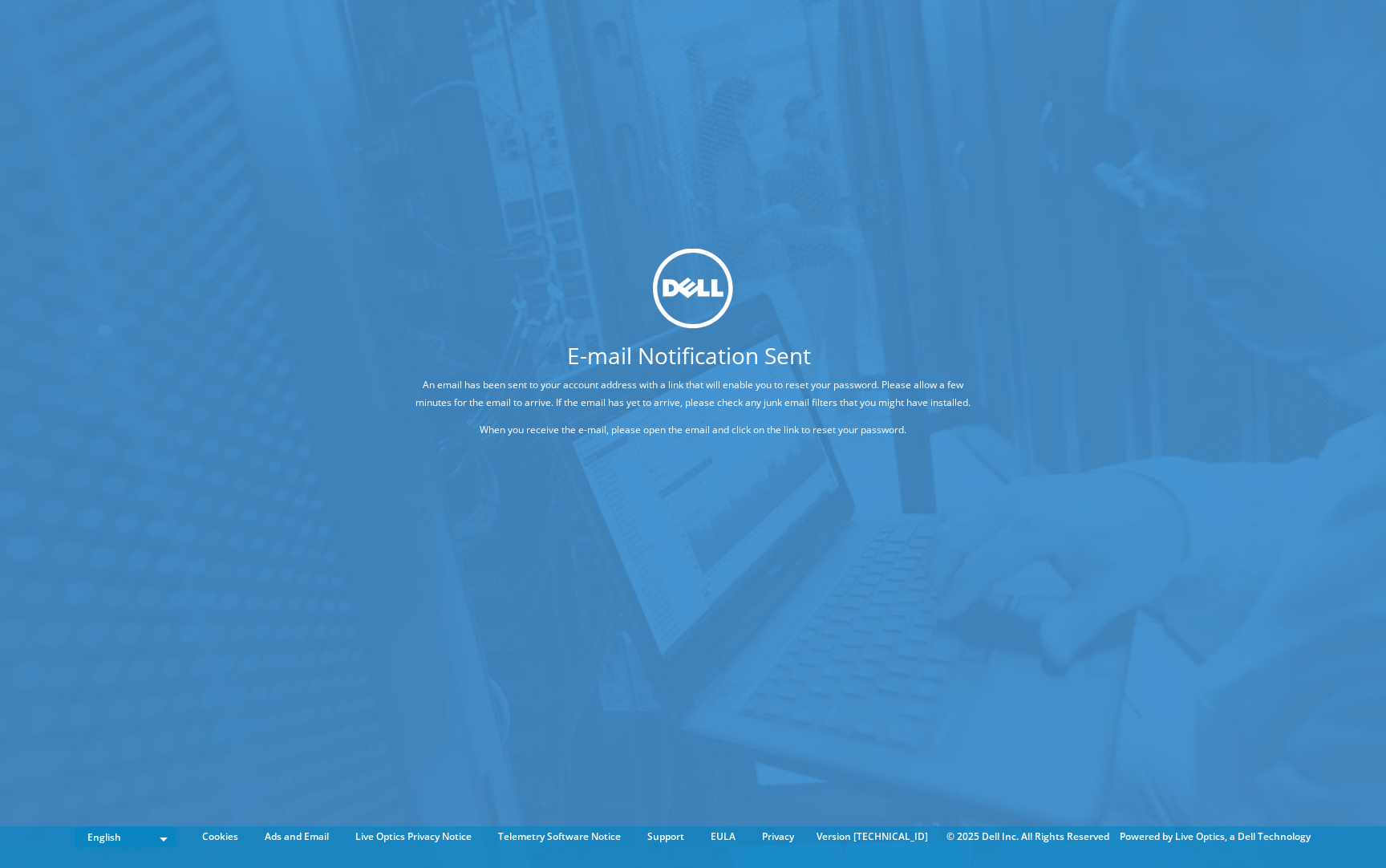 The height and width of the screenshot is (868, 1386). What do you see at coordinates (559, 836) in the screenshot?
I see `a: Telemetry Software Notice` at bounding box center [559, 836].